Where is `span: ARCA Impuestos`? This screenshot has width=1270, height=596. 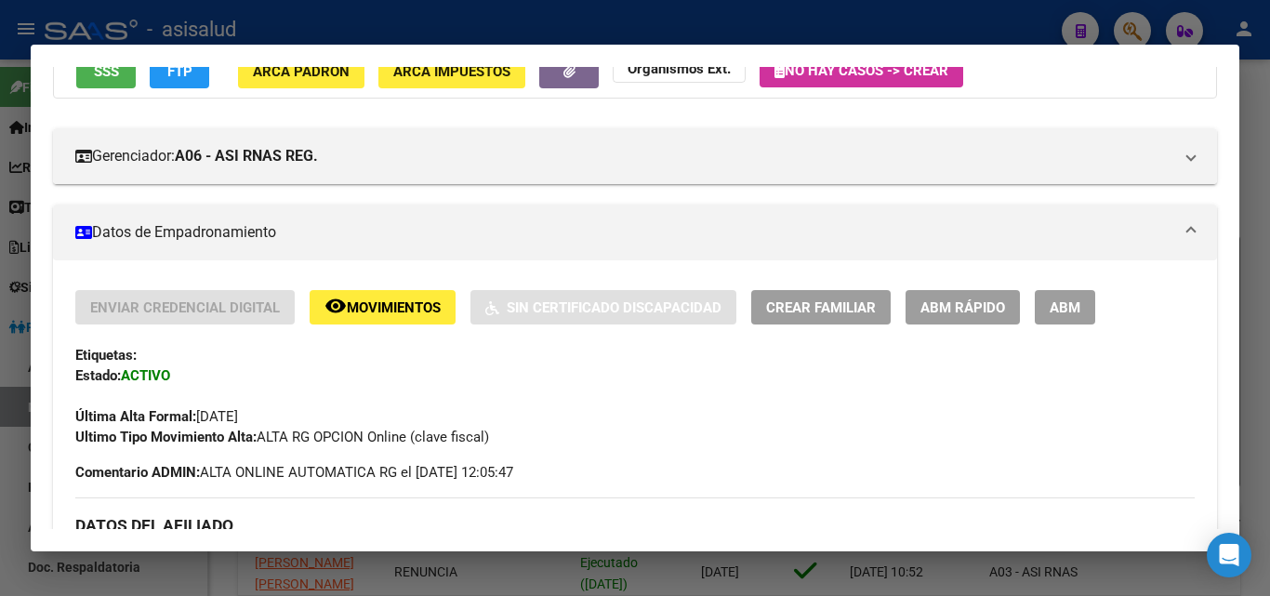
span: ARCA Impuestos is located at coordinates (452, 72).